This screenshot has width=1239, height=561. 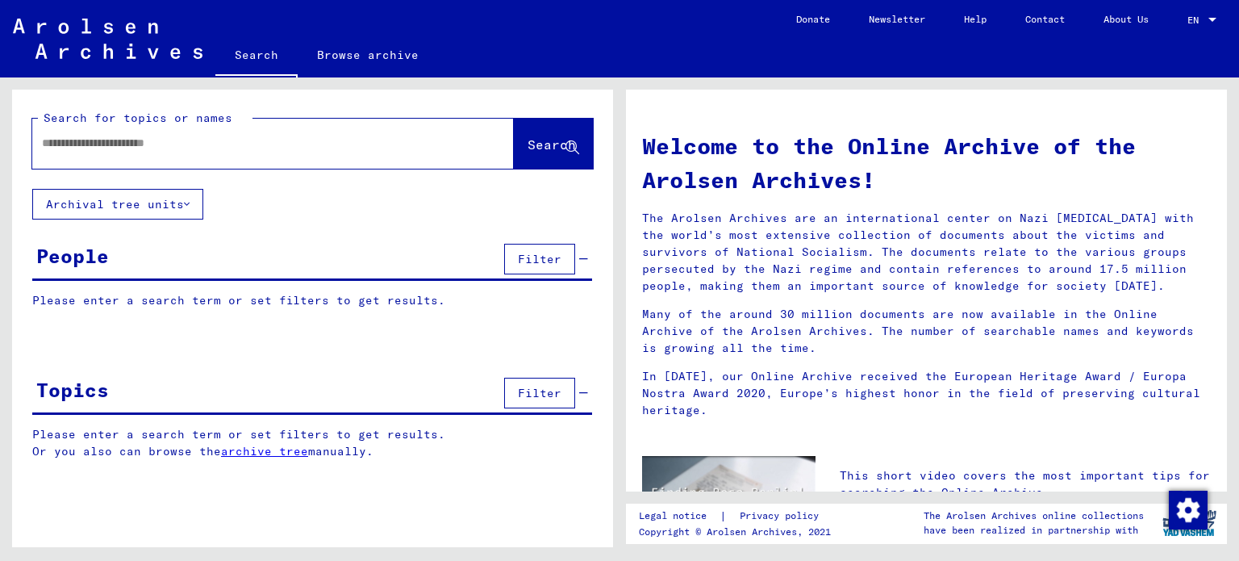 I want to click on h1: Welcome to the Online Archive of the Arolsen Archives!, so click(x=926, y=163).